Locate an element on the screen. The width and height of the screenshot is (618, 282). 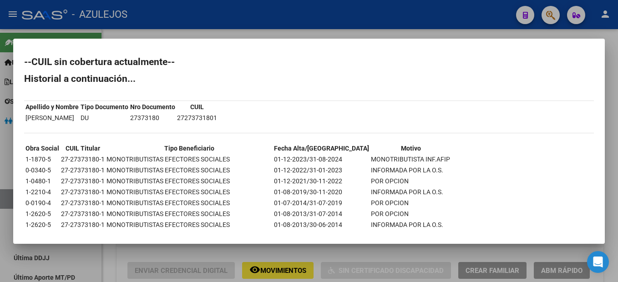
h2: Historial a continuación... is located at coordinates (309, 79).